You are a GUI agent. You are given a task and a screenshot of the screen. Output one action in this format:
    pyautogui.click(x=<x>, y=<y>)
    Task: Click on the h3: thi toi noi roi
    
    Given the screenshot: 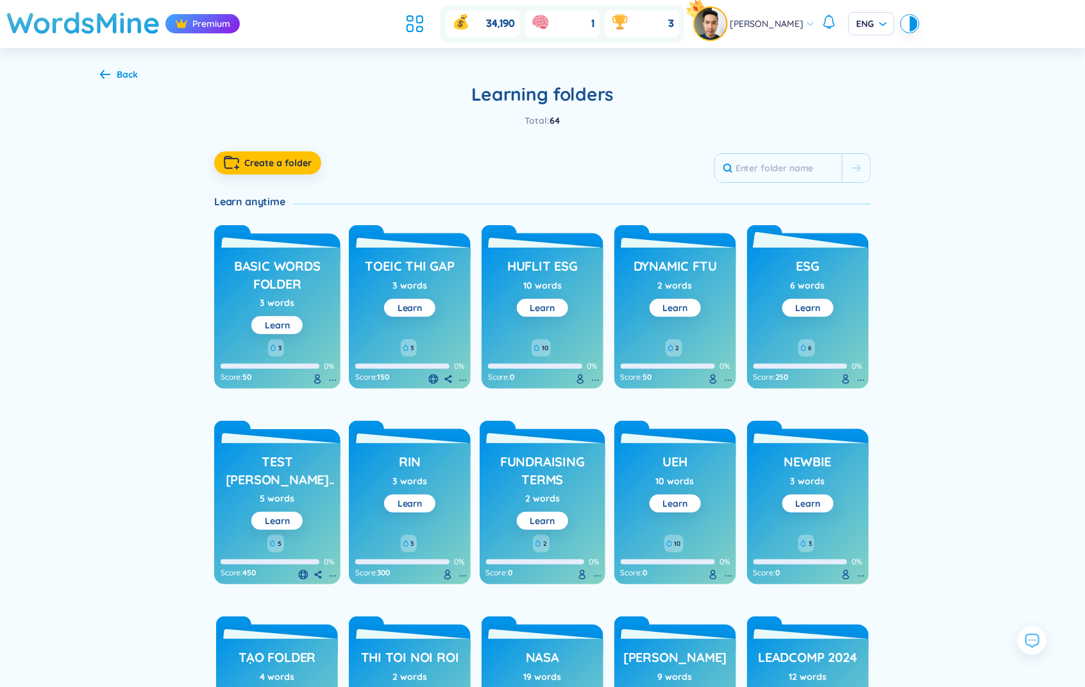 What is the action you would take?
    pyautogui.click(x=410, y=660)
    